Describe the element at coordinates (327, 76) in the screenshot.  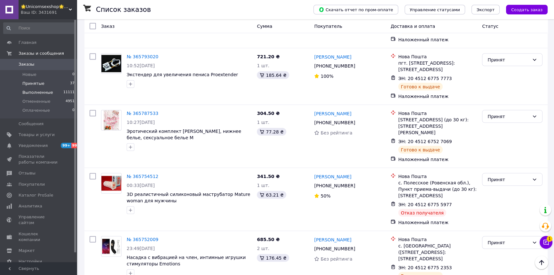
I see `span: 100%` at that location.